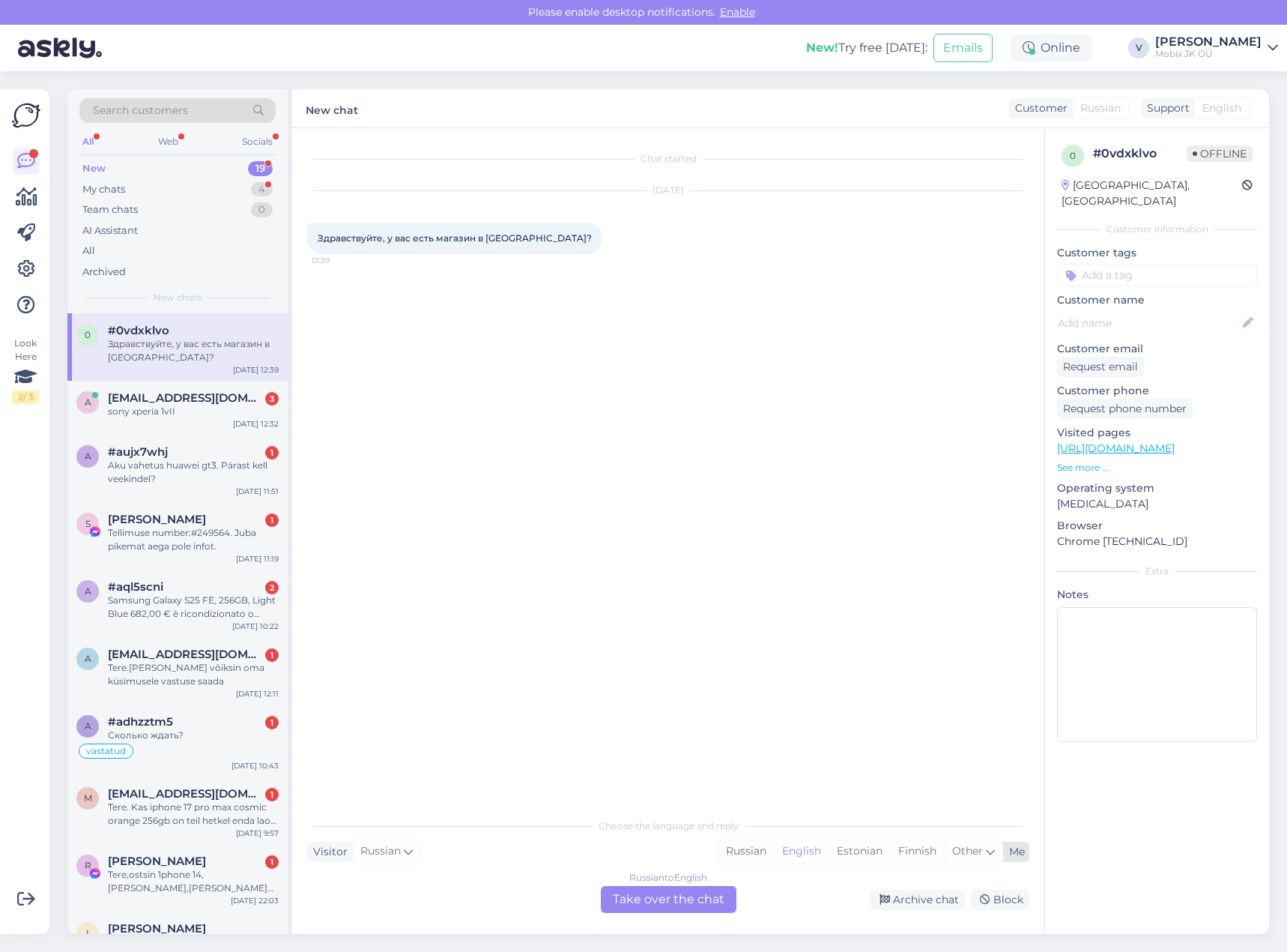  I want to click on div: Russian, so click(747, 851).